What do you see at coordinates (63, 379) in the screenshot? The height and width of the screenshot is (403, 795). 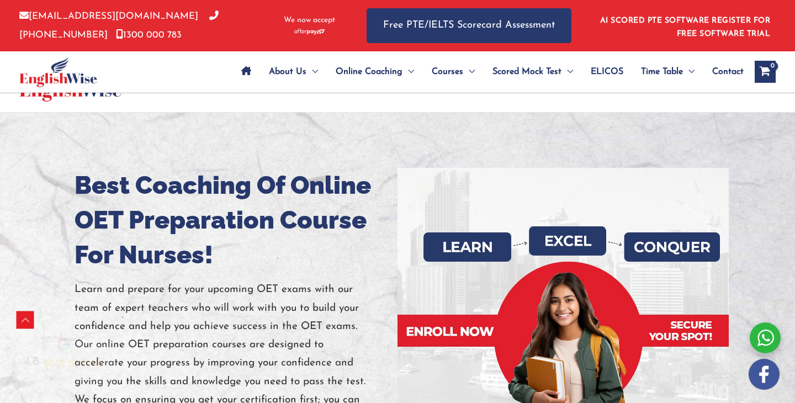 I see `div: 723 reviews` at bounding box center [63, 379].